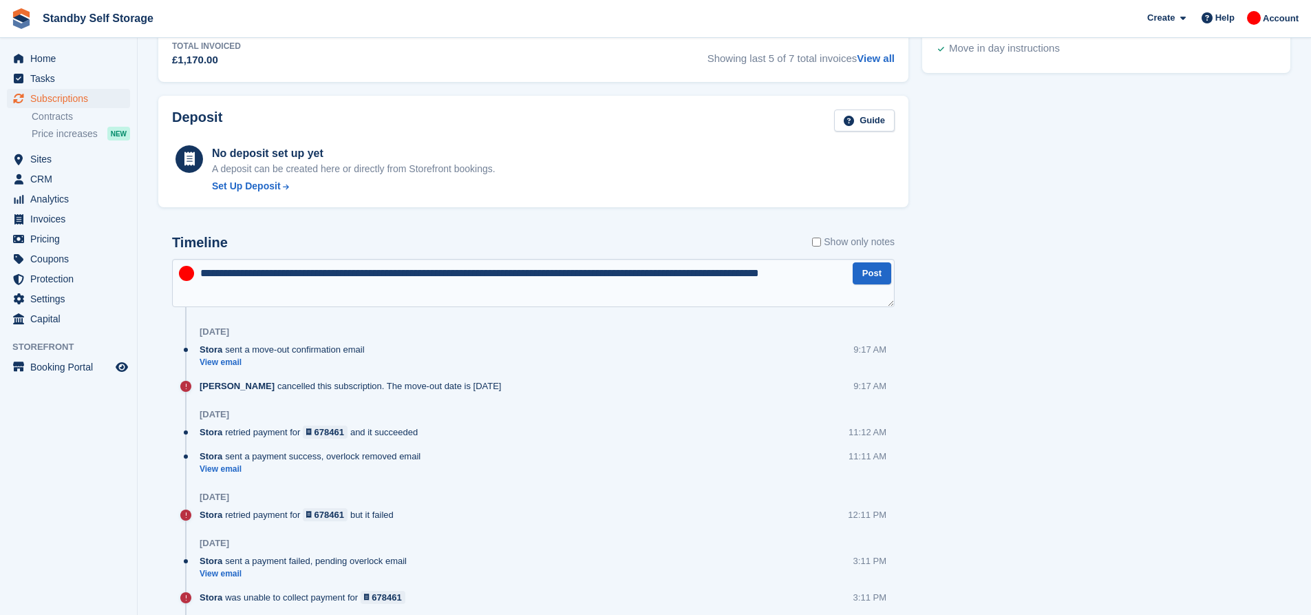  What do you see at coordinates (1281, 19) in the screenshot?
I see `span: Account` at bounding box center [1281, 19].